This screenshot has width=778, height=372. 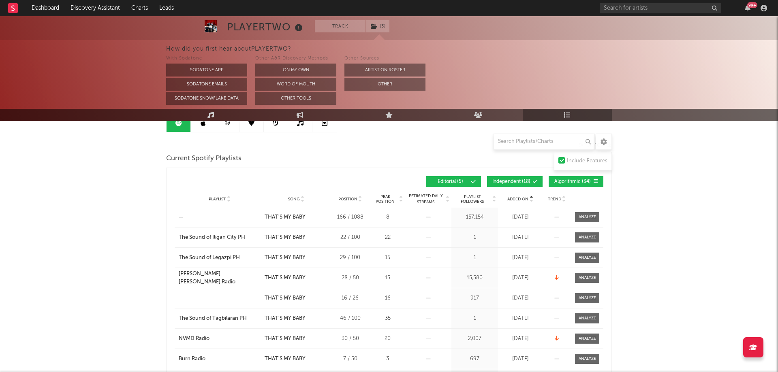 What do you see at coordinates (296, 59) in the screenshot?
I see `div: Other A&R Discovery Methods` at bounding box center [296, 59].